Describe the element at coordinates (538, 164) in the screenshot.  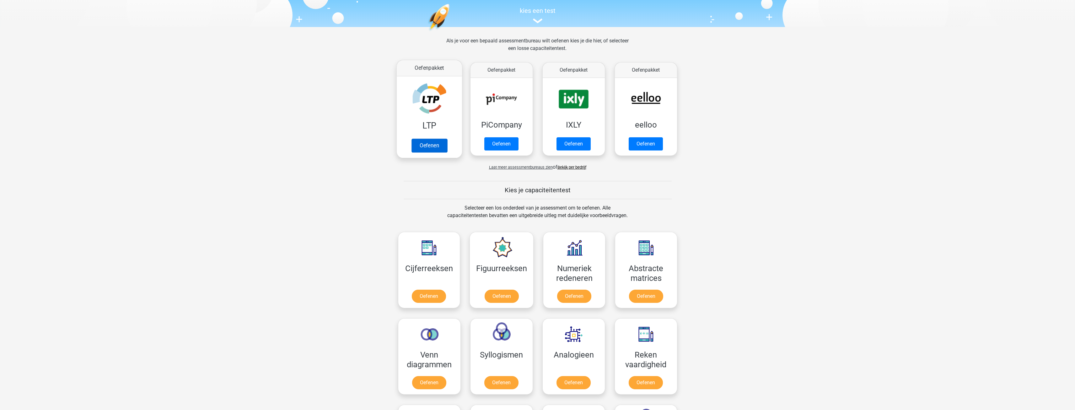
I see `div: of` at that location.